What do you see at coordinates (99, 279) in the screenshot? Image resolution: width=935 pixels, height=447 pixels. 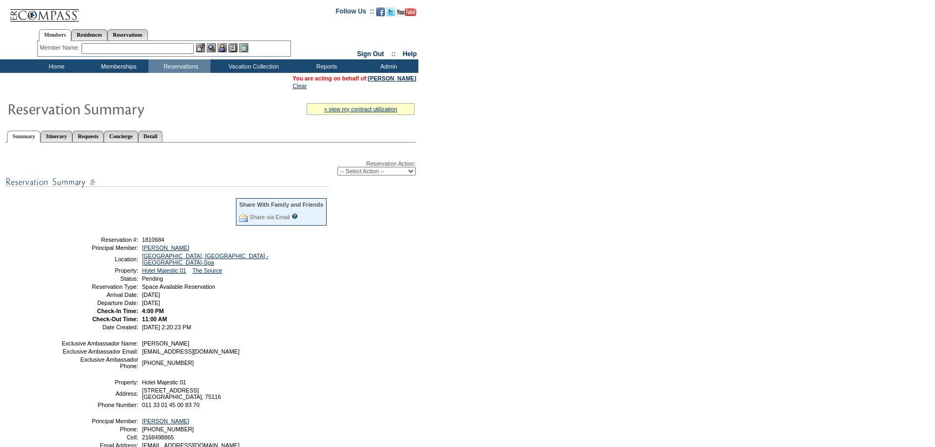 I see `td: Status:` at bounding box center [99, 279].